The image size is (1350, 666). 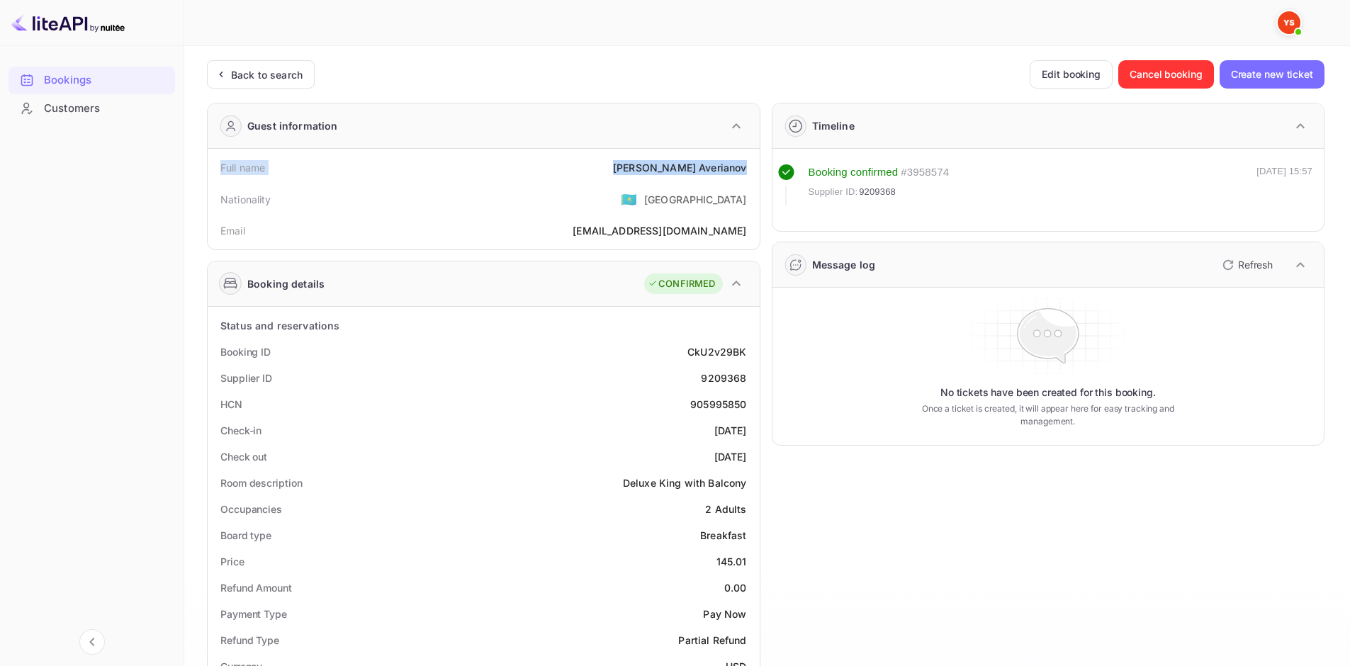 What do you see at coordinates (735, 587) in the screenshot?
I see `div: 0.00` at bounding box center [735, 587].